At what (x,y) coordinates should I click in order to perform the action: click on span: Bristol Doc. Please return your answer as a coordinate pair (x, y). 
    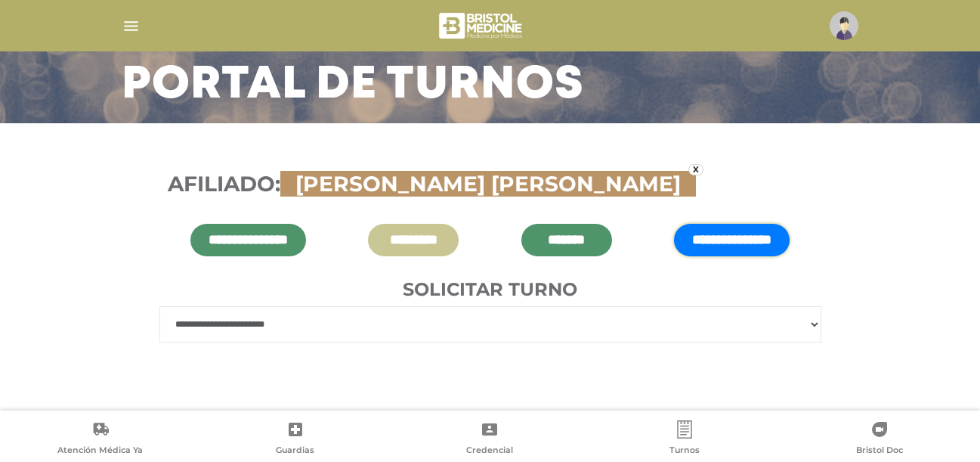
    Looking at the image, I should click on (880, 451).